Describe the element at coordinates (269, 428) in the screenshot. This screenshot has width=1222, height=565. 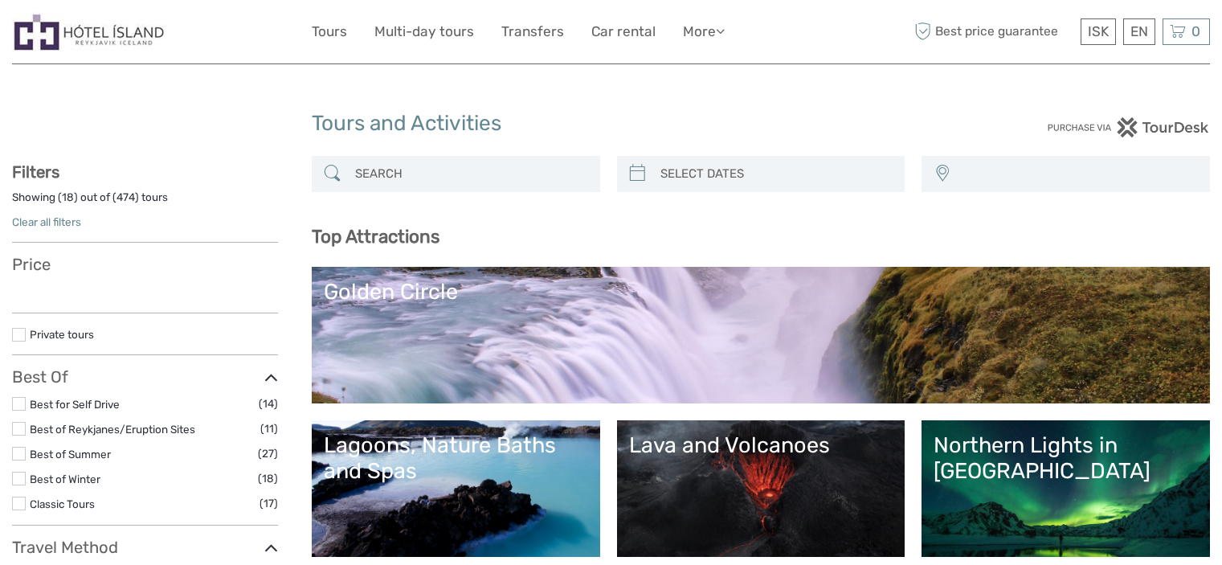
I see `span: (11)` at that location.